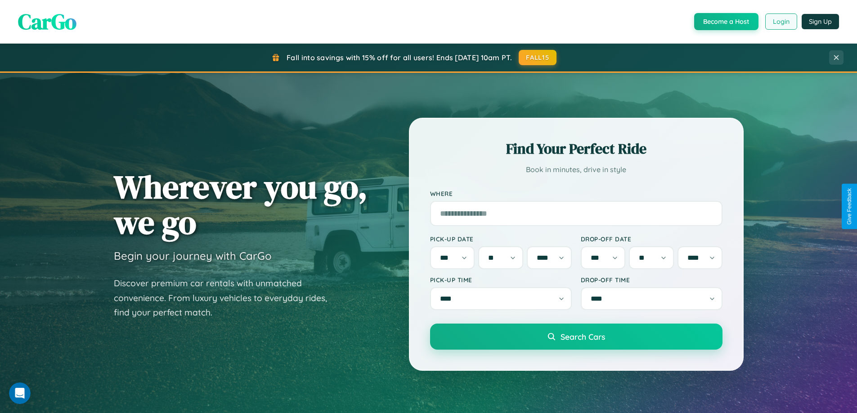 The width and height of the screenshot is (857, 413). What do you see at coordinates (849, 206) in the screenshot?
I see `div: Give Feedback` at bounding box center [849, 206].